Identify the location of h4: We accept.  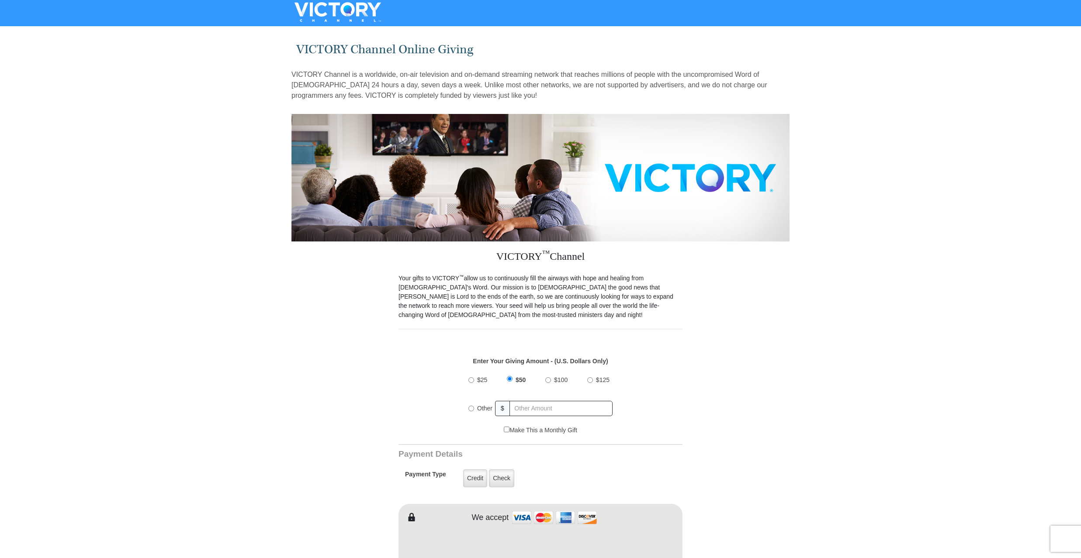
(490, 518).